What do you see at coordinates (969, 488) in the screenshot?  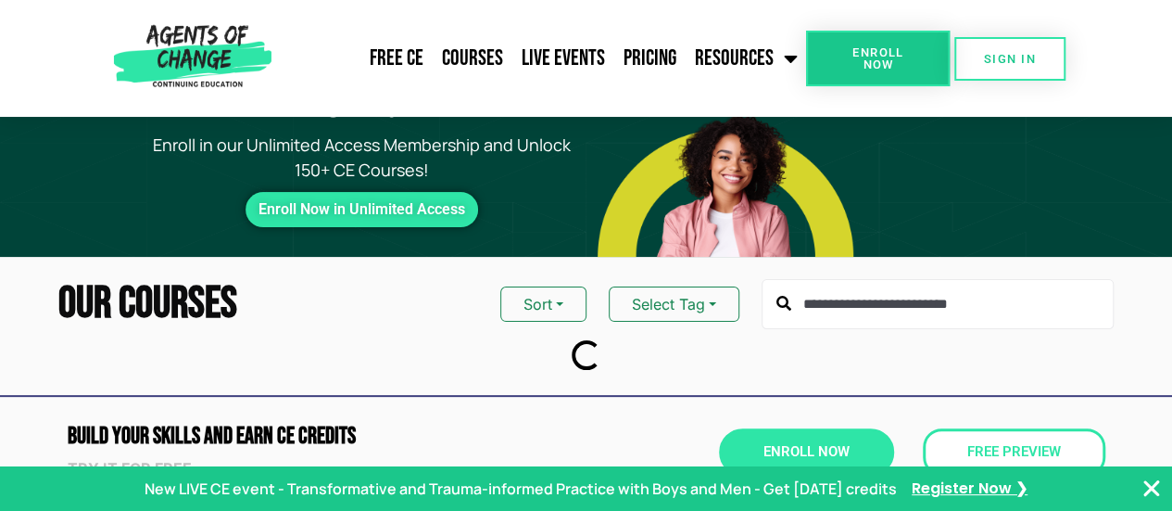 I see `a: Register Now ❯` at bounding box center [969, 488].